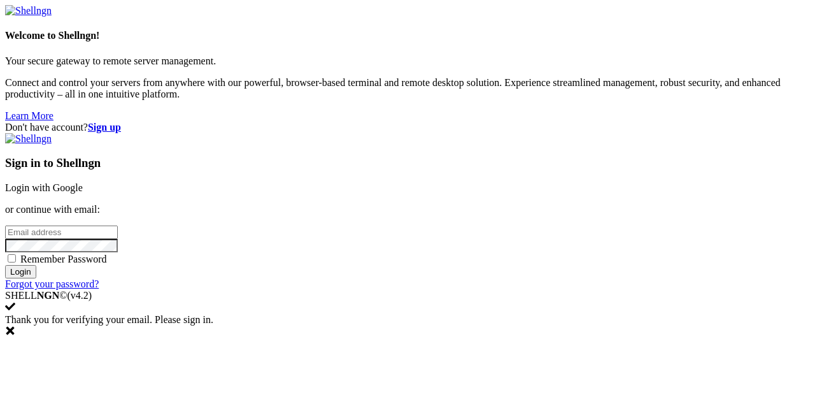  Describe the element at coordinates (29, 115) in the screenshot. I see `a: Learn More` at that location.